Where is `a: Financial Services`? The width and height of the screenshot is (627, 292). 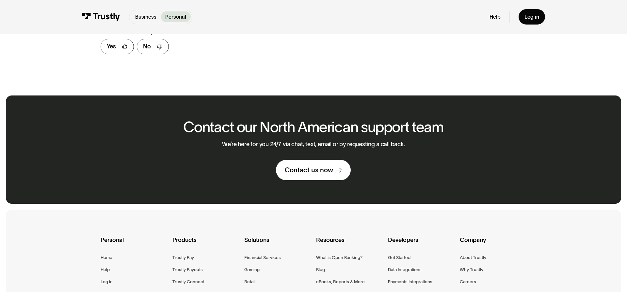
a: Financial Services is located at coordinates (262, 257).